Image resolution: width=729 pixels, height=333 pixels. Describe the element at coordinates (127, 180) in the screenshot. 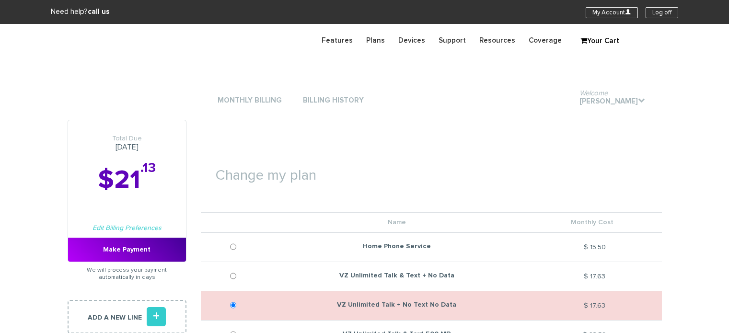

I see `h2: $21` at that location.